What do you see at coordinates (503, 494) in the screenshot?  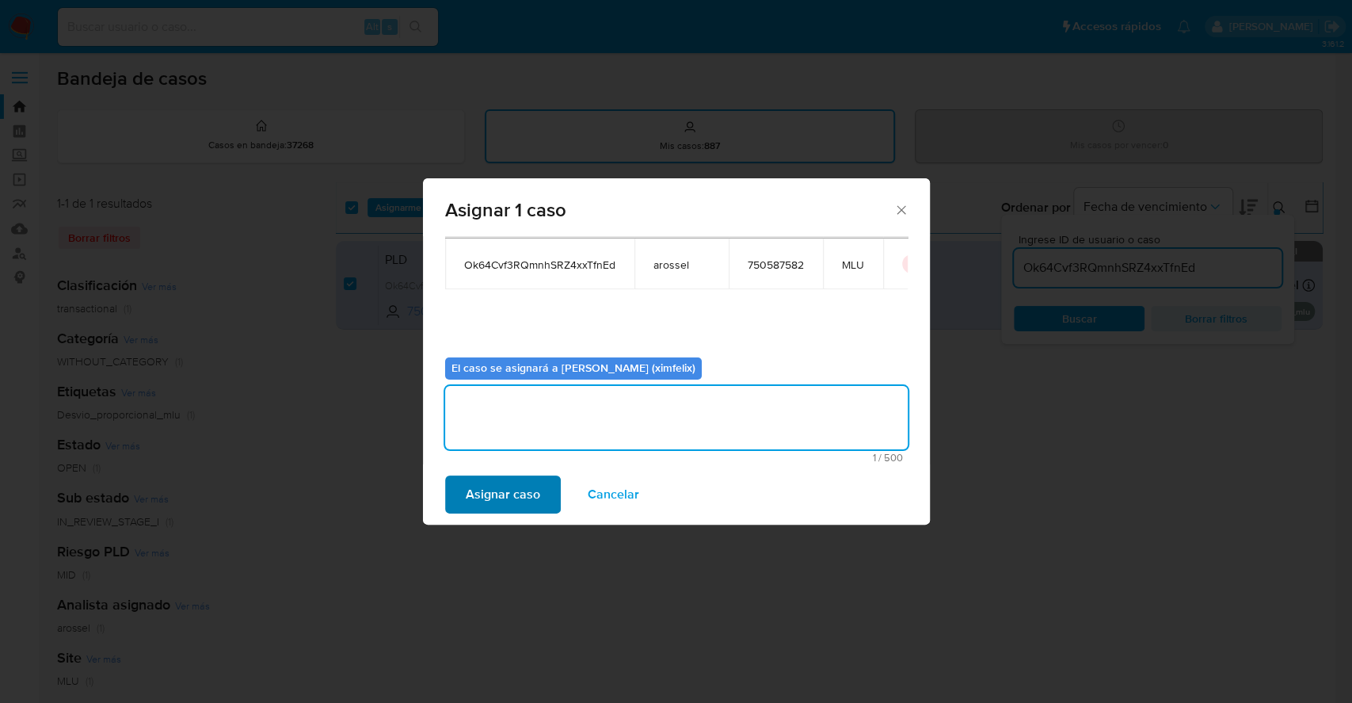 I see `button: Asignar caso` at bounding box center [503, 494].